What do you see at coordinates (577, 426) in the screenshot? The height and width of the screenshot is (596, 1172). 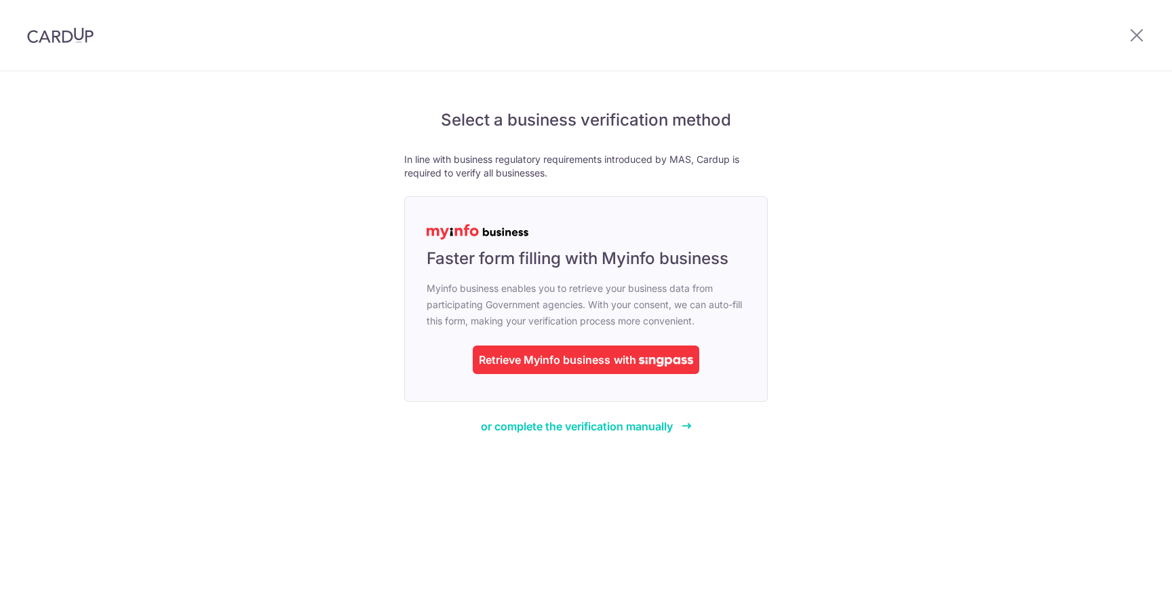 I see `span: or complete the verification manually` at bounding box center [577, 426].